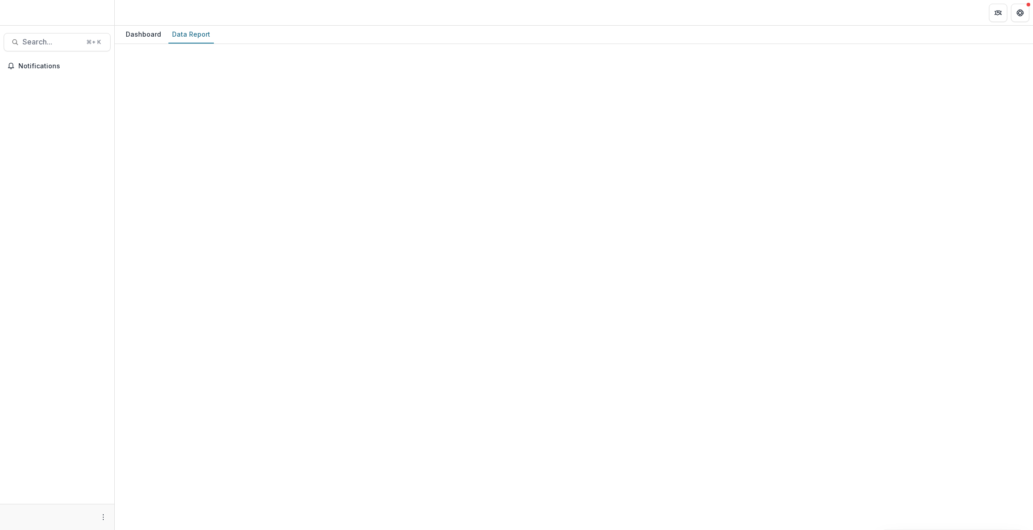 The image size is (1033, 530). I want to click on a: Data Report, so click(191, 34).